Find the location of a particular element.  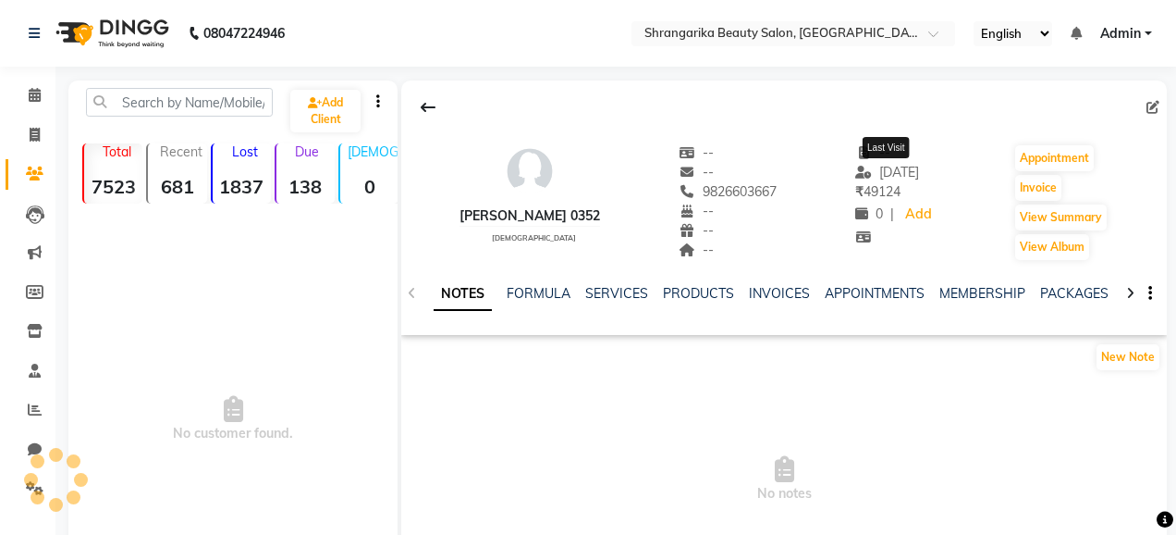

input: Search by Name/Mobile/Email/Code is located at coordinates (179, 102).